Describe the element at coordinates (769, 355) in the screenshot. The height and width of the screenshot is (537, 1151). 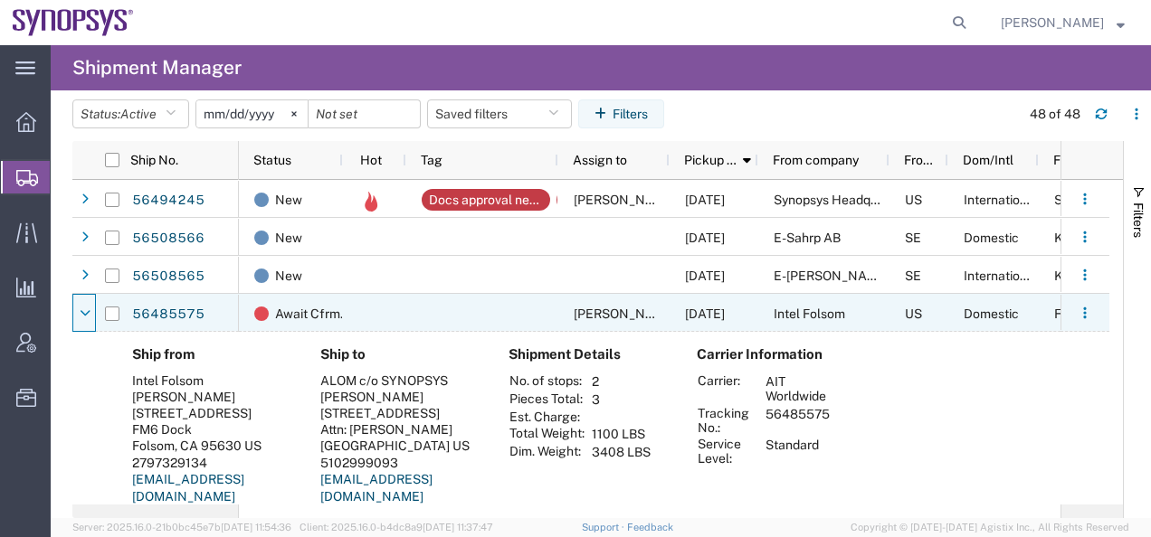
I see `h4: Carrier Information` at that location.